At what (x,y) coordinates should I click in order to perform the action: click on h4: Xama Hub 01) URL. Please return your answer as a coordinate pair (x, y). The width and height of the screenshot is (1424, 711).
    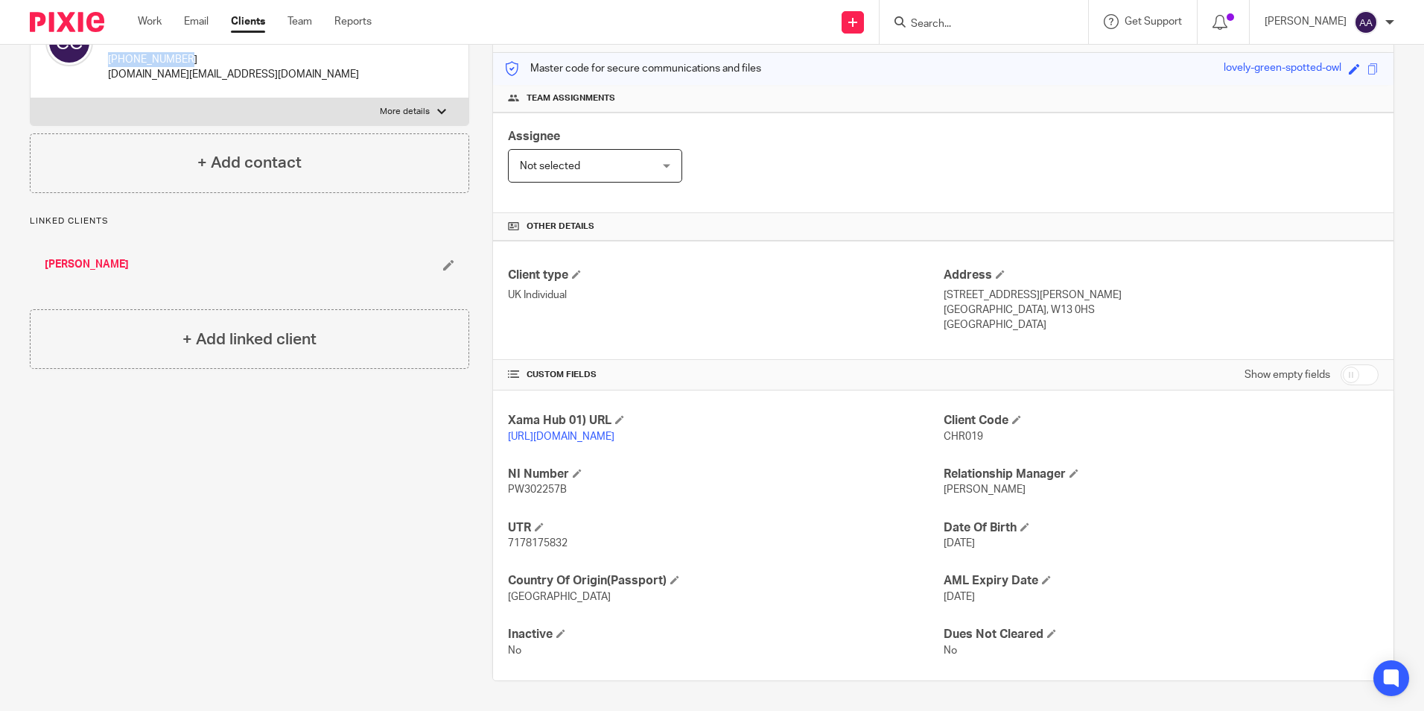
    Looking at the image, I should click on (726, 420).